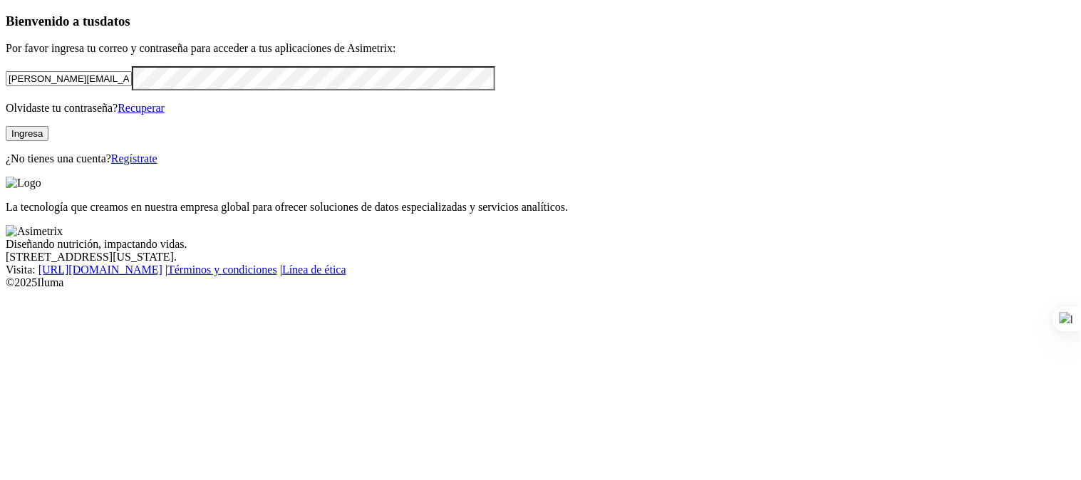 The width and height of the screenshot is (1081, 480). I want to click on span: datos, so click(115, 21).